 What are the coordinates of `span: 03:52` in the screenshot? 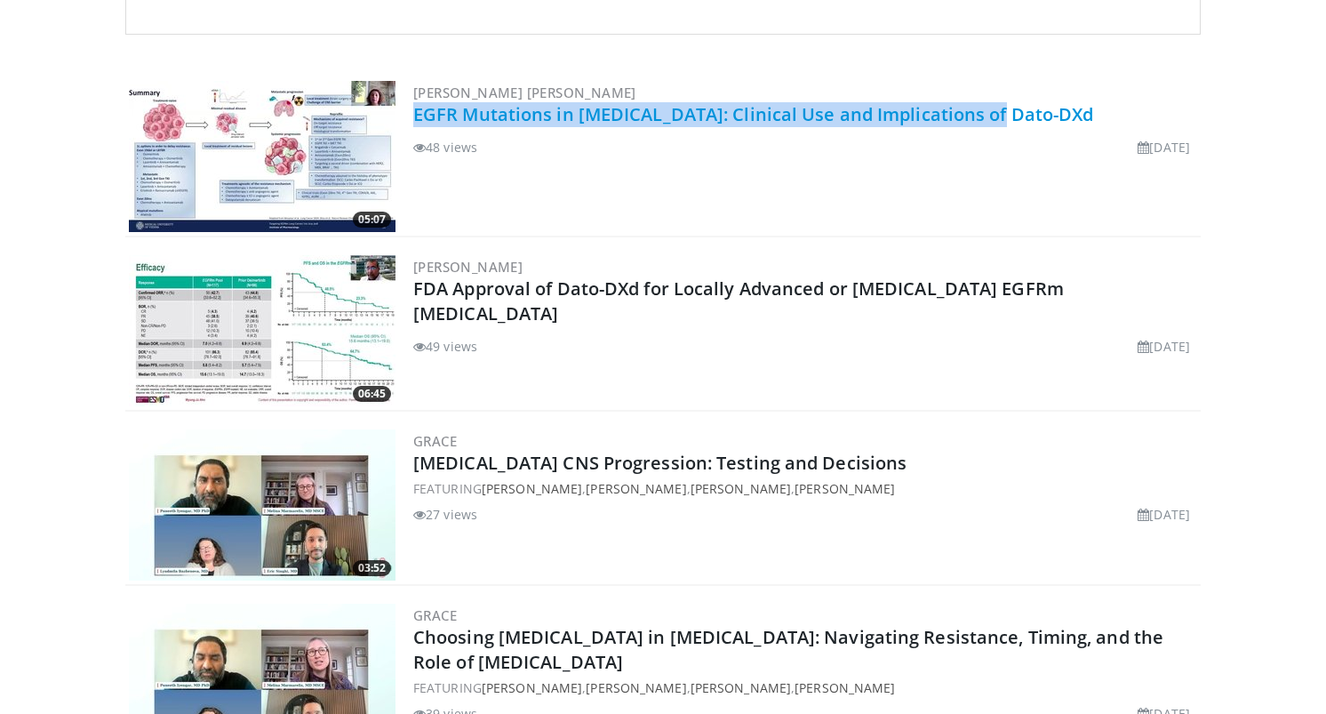 It's located at (372, 568).